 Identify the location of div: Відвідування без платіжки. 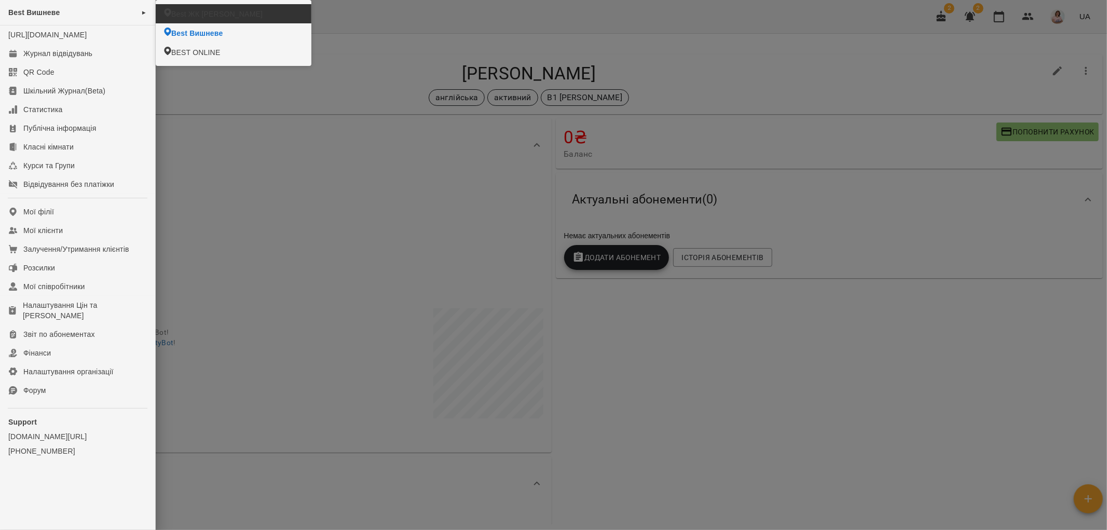
(69, 184).